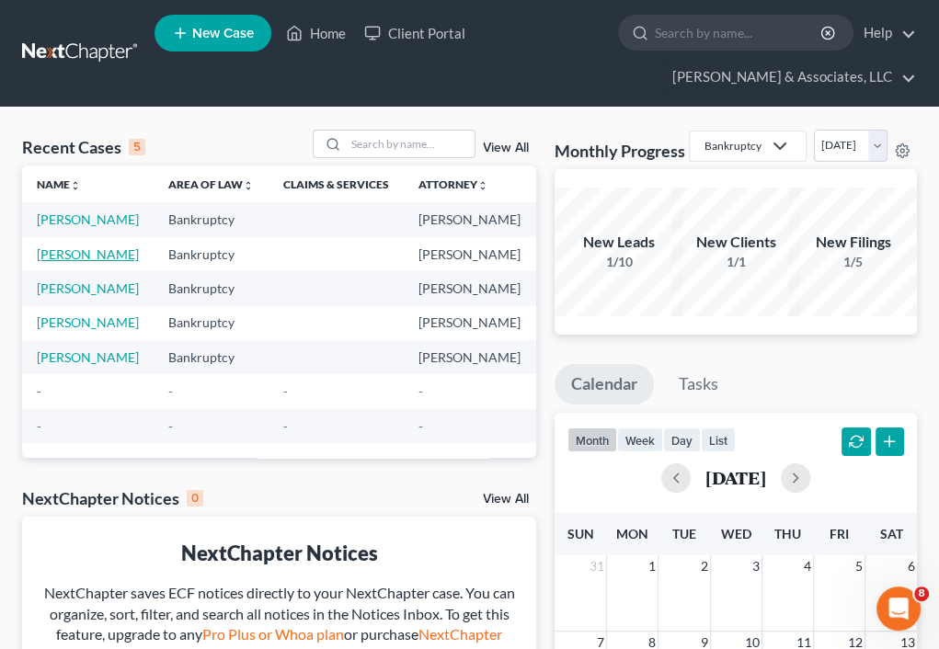 The width and height of the screenshot is (939, 649). Describe the element at coordinates (853, 242) in the screenshot. I see `div: New Filings` at that location.